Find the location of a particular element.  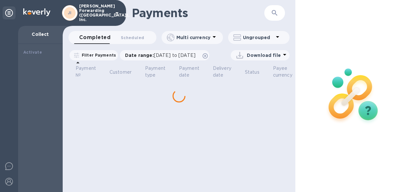

span: Payment № is located at coordinates (90, 72).